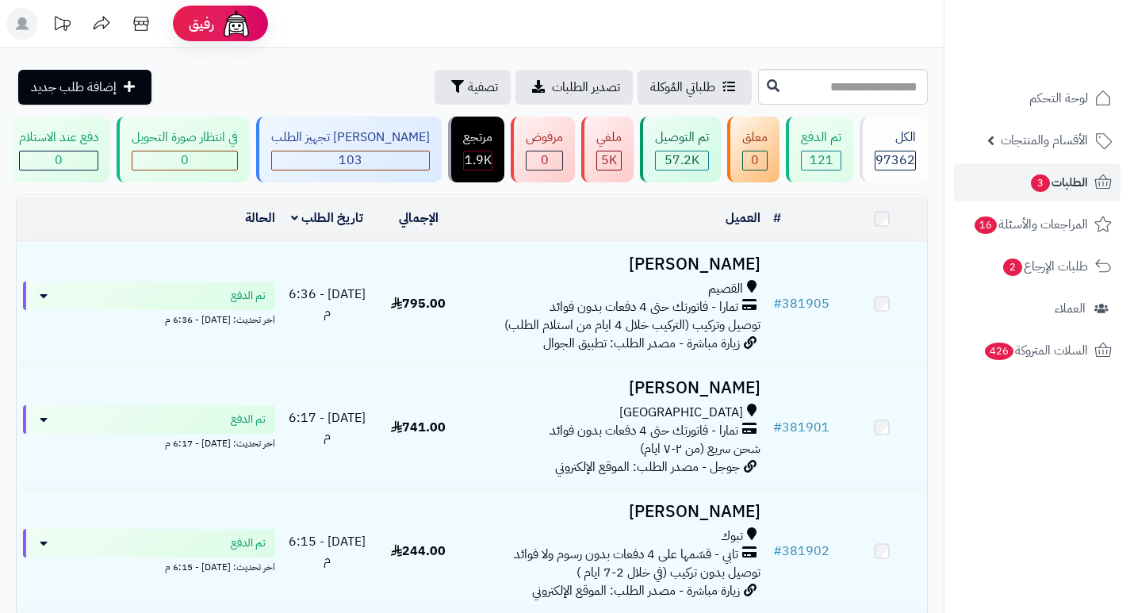 This screenshot has height=613, width=1130. What do you see at coordinates (1044, 266) in the screenshot?
I see `span: طلبات الإرجاع` at bounding box center [1044, 266].